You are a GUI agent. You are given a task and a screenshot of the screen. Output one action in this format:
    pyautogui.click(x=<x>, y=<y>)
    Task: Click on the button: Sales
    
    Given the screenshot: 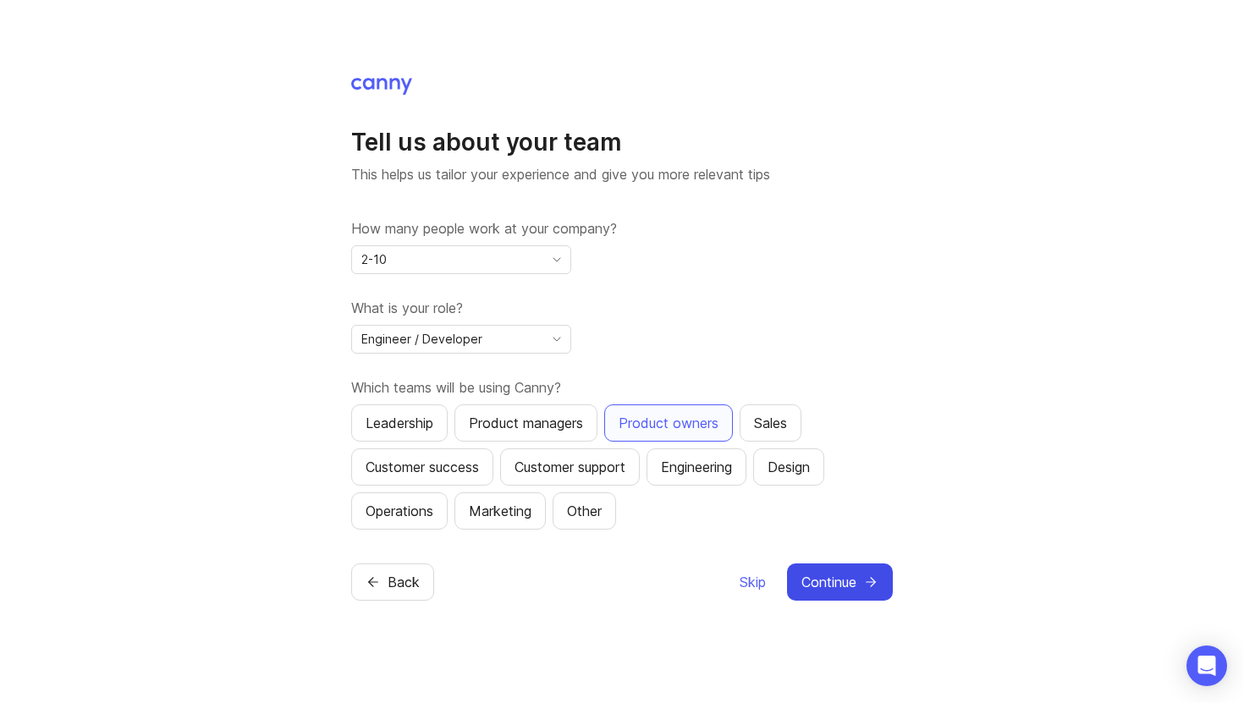 What is the action you would take?
    pyautogui.click(x=770, y=423)
    